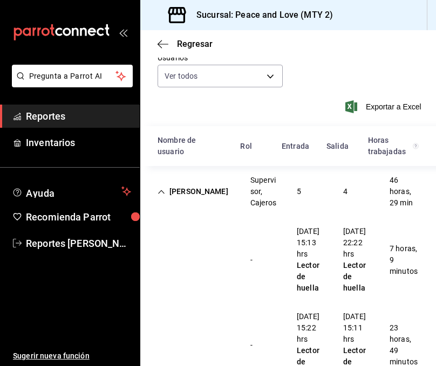  Describe the element at coordinates (70, 84) in the screenshot. I see `a: Pregunta a Parrot AI` at that location.